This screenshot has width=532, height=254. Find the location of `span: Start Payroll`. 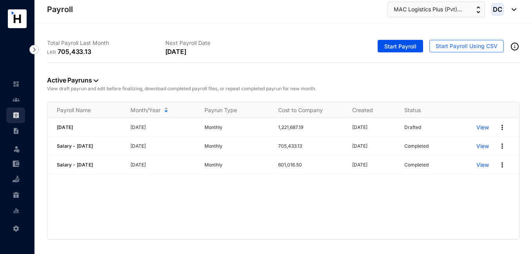

span: Start Payroll is located at coordinates (400, 47).